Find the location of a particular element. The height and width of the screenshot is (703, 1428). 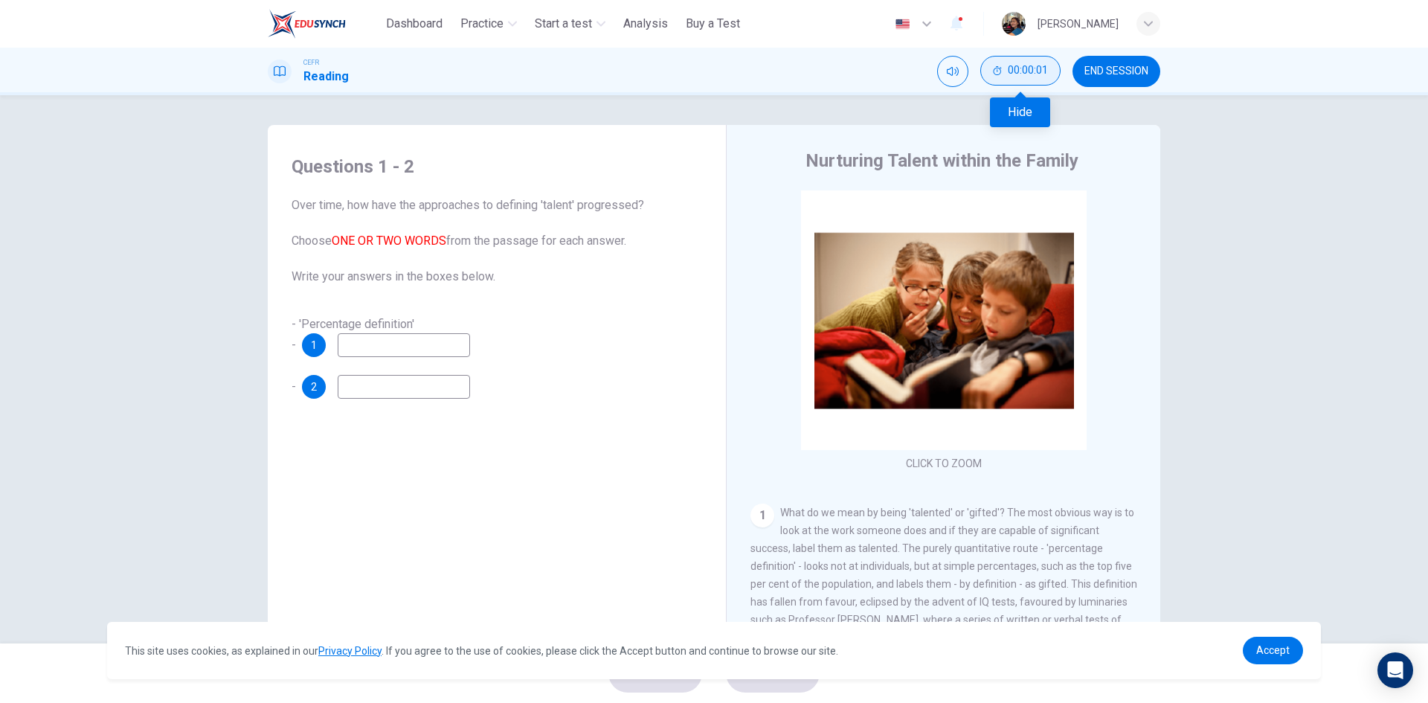

div: 1 is located at coordinates (762, 515).